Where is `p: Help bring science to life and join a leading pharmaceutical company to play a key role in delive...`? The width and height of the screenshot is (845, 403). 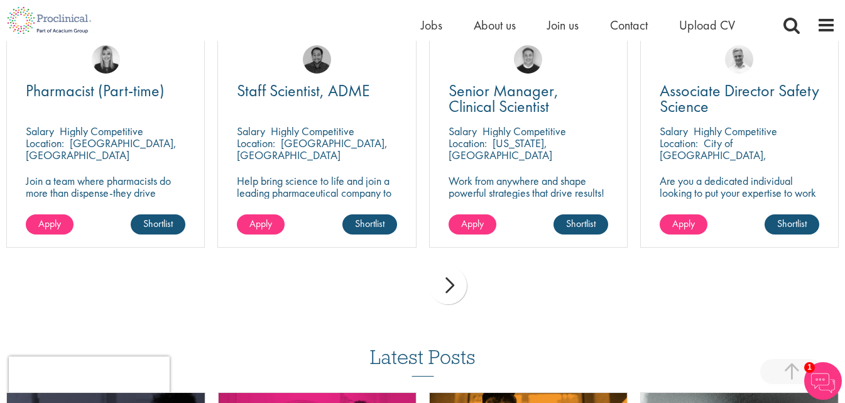
p: Help bring science to life and join a leading pharmaceutical company to play a key role in delive... is located at coordinates (317, 204).